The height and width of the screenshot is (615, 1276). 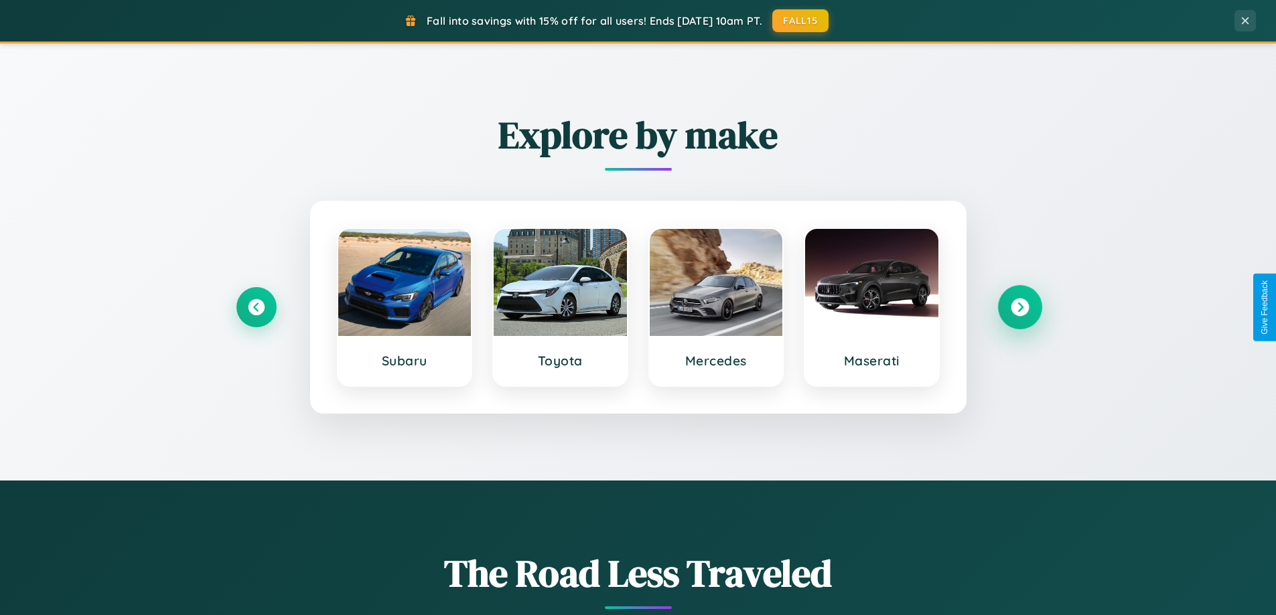 I want to click on h3: Maserati, so click(x=871, y=361).